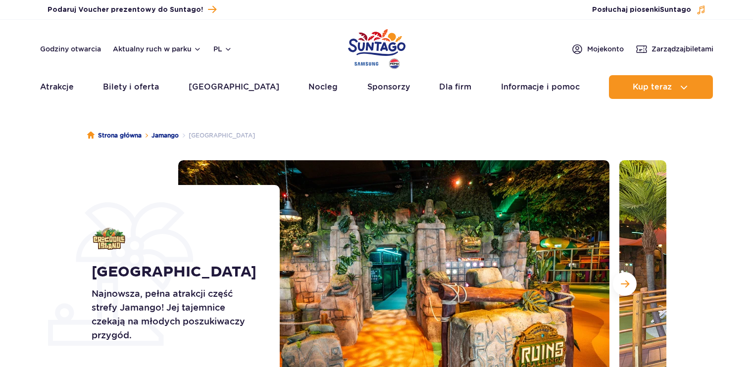  Describe the element at coordinates (674, 49) in the screenshot. I see `a: Zarządzajbiletami` at that location.